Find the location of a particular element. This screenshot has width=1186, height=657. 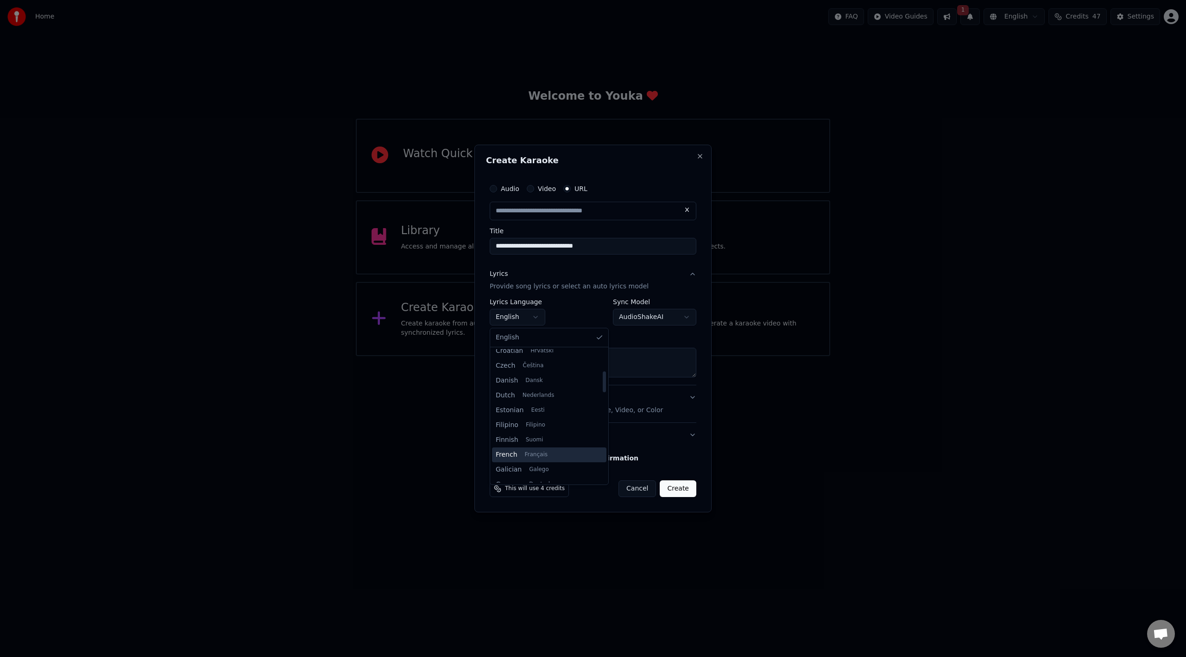

span: Français is located at coordinates (536, 455).